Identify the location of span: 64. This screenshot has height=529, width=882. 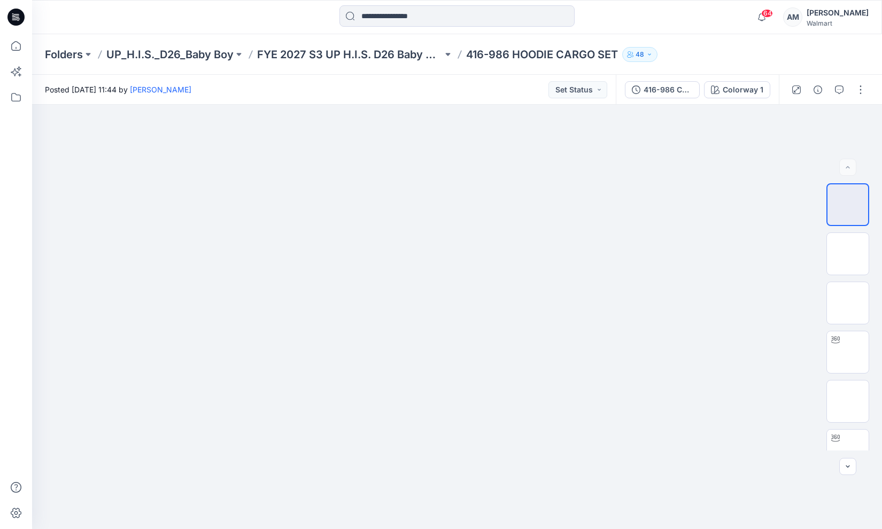
(767, 13).